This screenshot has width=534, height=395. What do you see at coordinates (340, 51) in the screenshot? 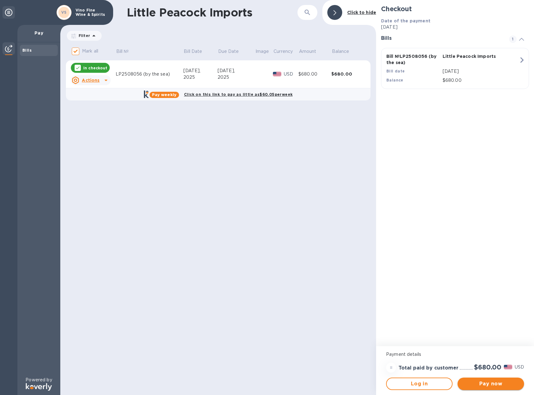
I see `p: Balance` at bounding box center [340, 51].